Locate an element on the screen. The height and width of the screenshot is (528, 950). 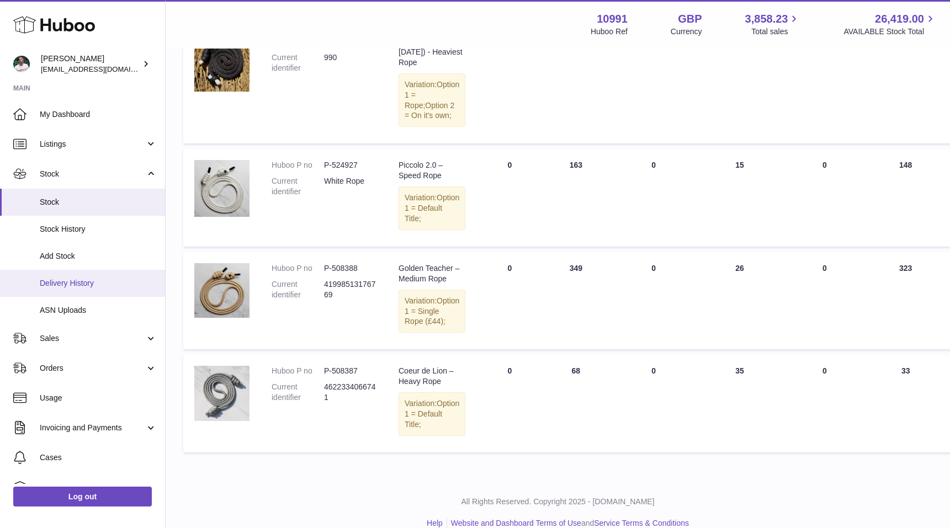
td: 148 is located at coordinates (906, 198).